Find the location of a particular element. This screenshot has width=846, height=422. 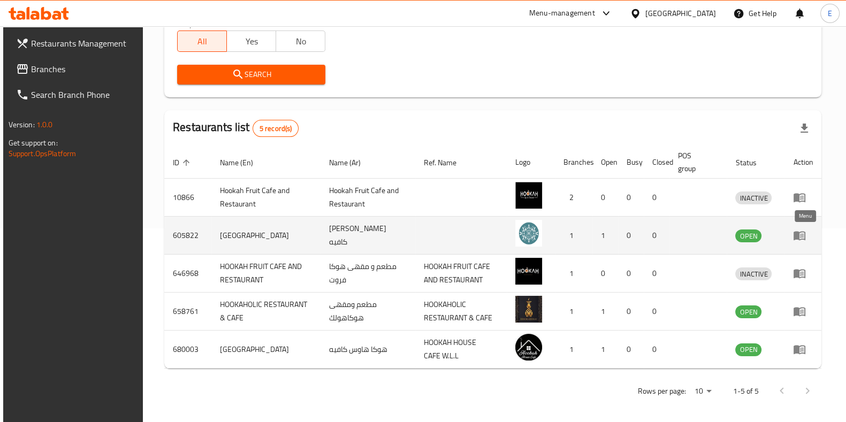

span: Version: is located at coordinates (21, 125).